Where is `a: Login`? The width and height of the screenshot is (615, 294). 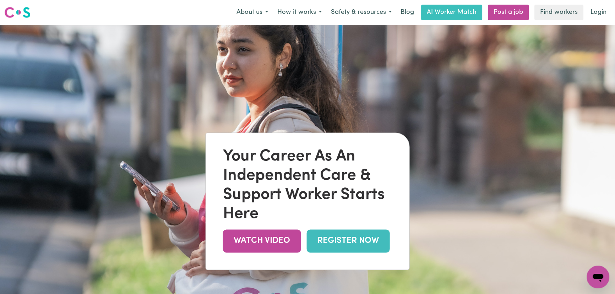
a: Login is located at coordinates (598, 12).